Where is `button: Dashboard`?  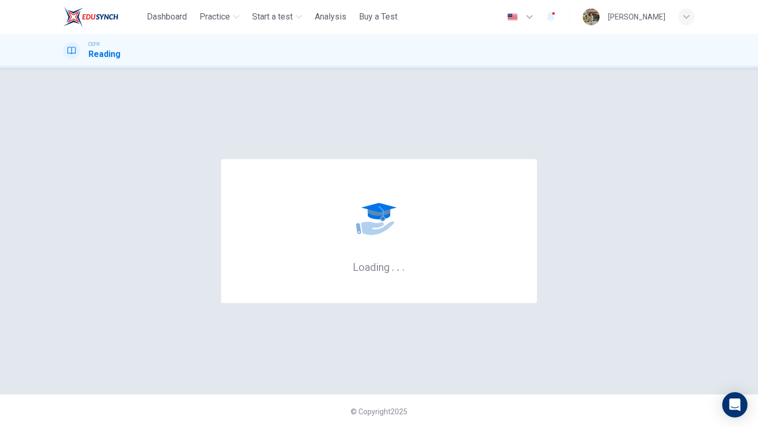
button: Dashboard is located at coordinates (167, 17).